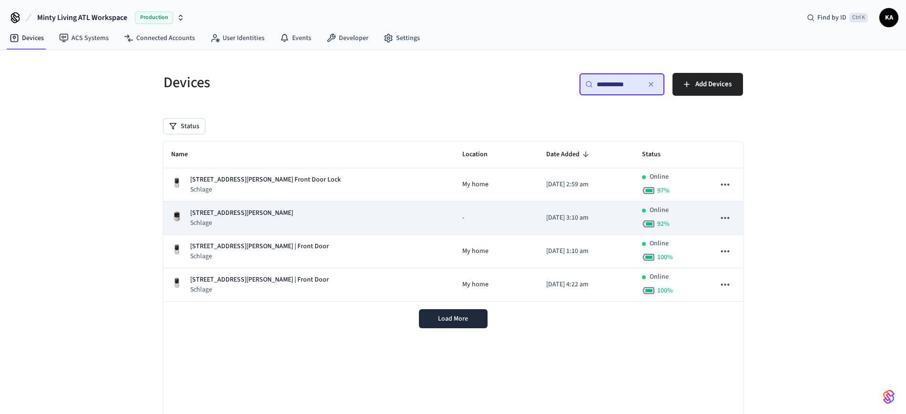 This screenshot has width=906, height=414. What do you see at coordinates (84, 38) in the screenshot?
I see `a: ACS Systems` at bounding box center [84, 38].